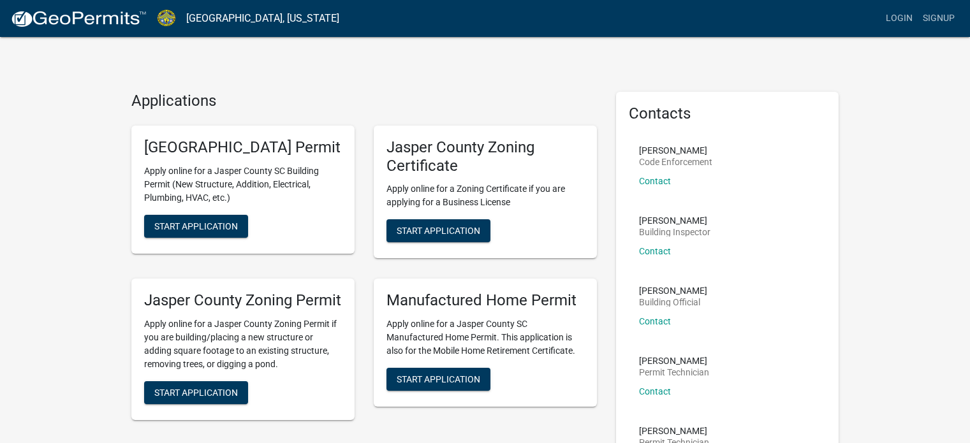  What do you see at coordinates (243, 344) in the screenshot?
I see `p: Apply online for a Jasper County Zoning Permit if you are building/placing a new structure or add...` at bounding box center [243, 344].